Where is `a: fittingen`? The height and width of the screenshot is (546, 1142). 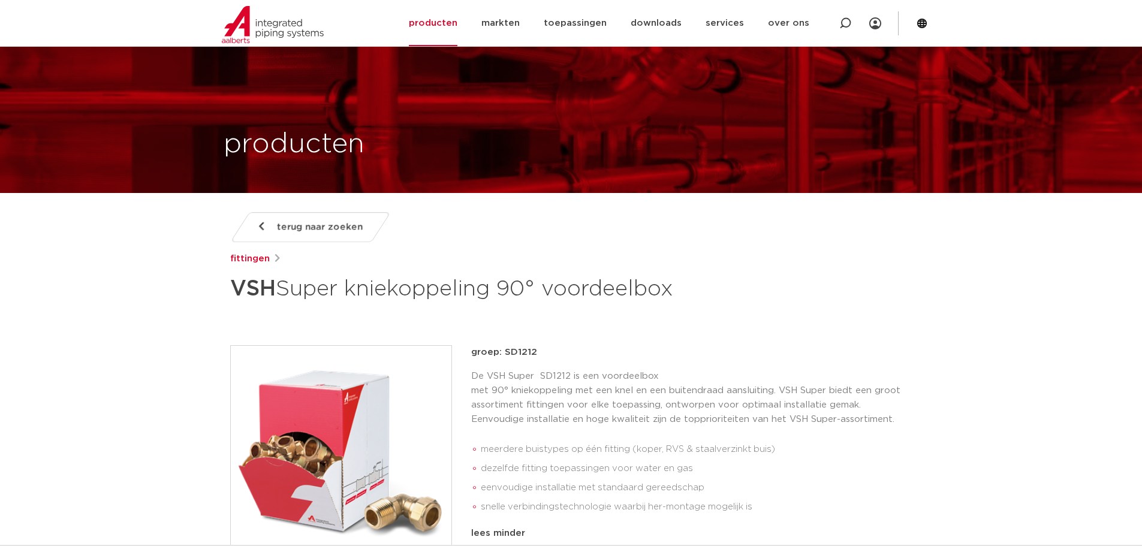 a: fittingen is located at coordinates (250, 259).